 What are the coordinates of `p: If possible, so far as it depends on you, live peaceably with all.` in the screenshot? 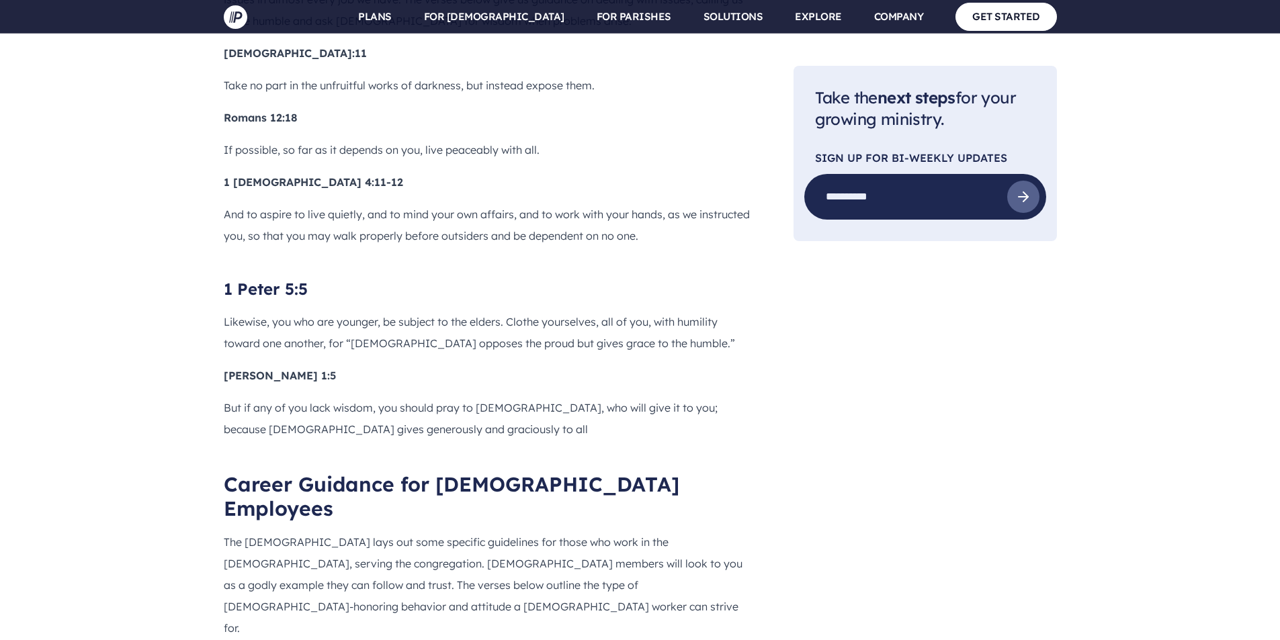 It's located at (487, 150).